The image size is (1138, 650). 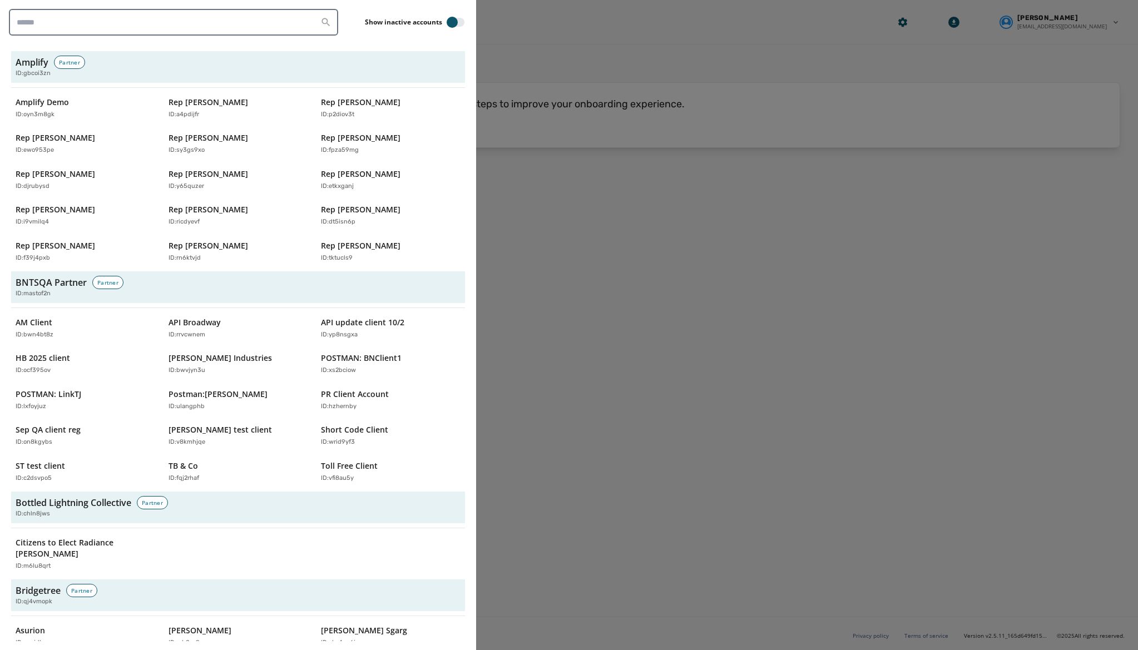 What do you see at coordinates (43, 358) in the screenshot?
I see `p: HB 2025 client` at bounding box center [43, 358].